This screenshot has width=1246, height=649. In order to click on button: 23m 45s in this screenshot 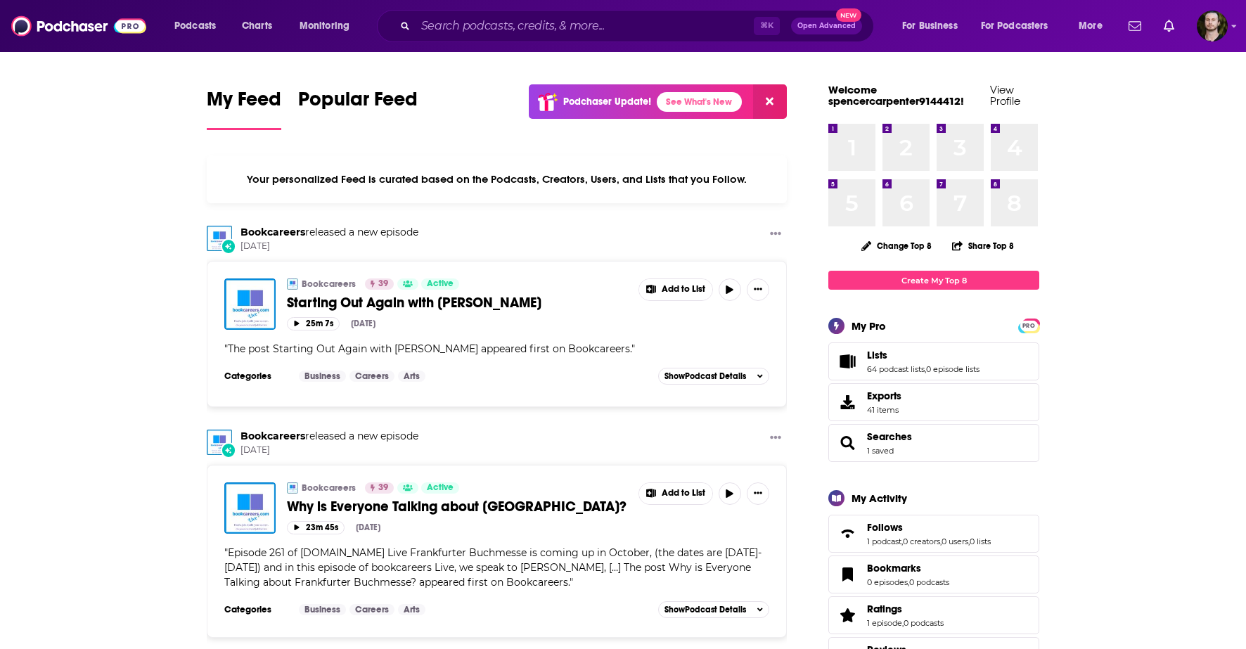, I will do `click(316, 528)`.